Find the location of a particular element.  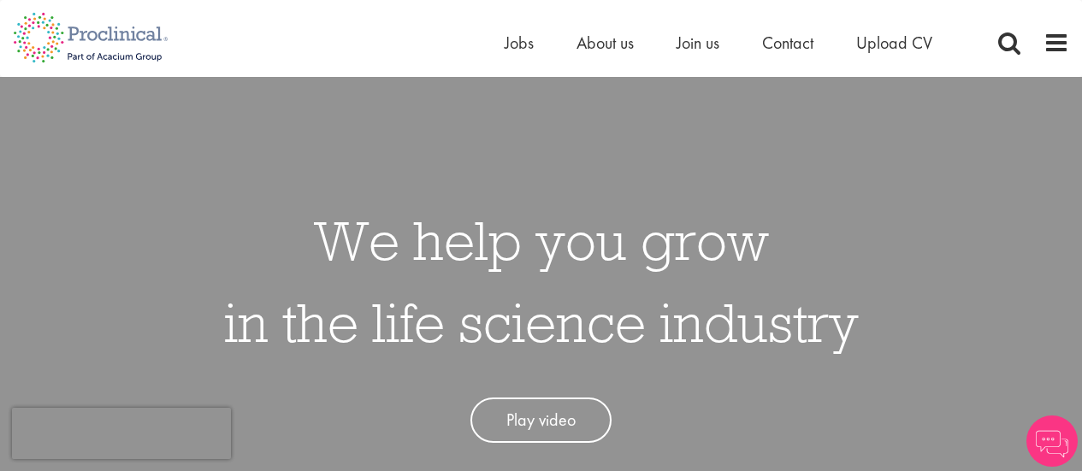

span: Contact is located at coordinates (788, 43).